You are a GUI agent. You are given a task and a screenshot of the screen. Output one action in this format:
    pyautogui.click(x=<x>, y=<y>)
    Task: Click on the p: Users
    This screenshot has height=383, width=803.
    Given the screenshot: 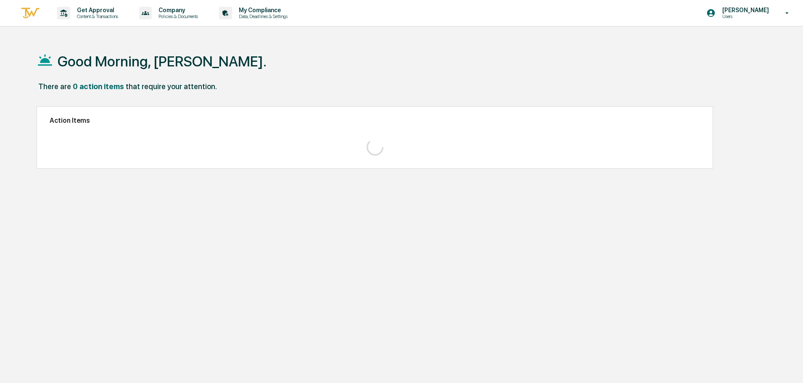 What is the action you would take?
    pyautogui.click(x=744, y=16)
    